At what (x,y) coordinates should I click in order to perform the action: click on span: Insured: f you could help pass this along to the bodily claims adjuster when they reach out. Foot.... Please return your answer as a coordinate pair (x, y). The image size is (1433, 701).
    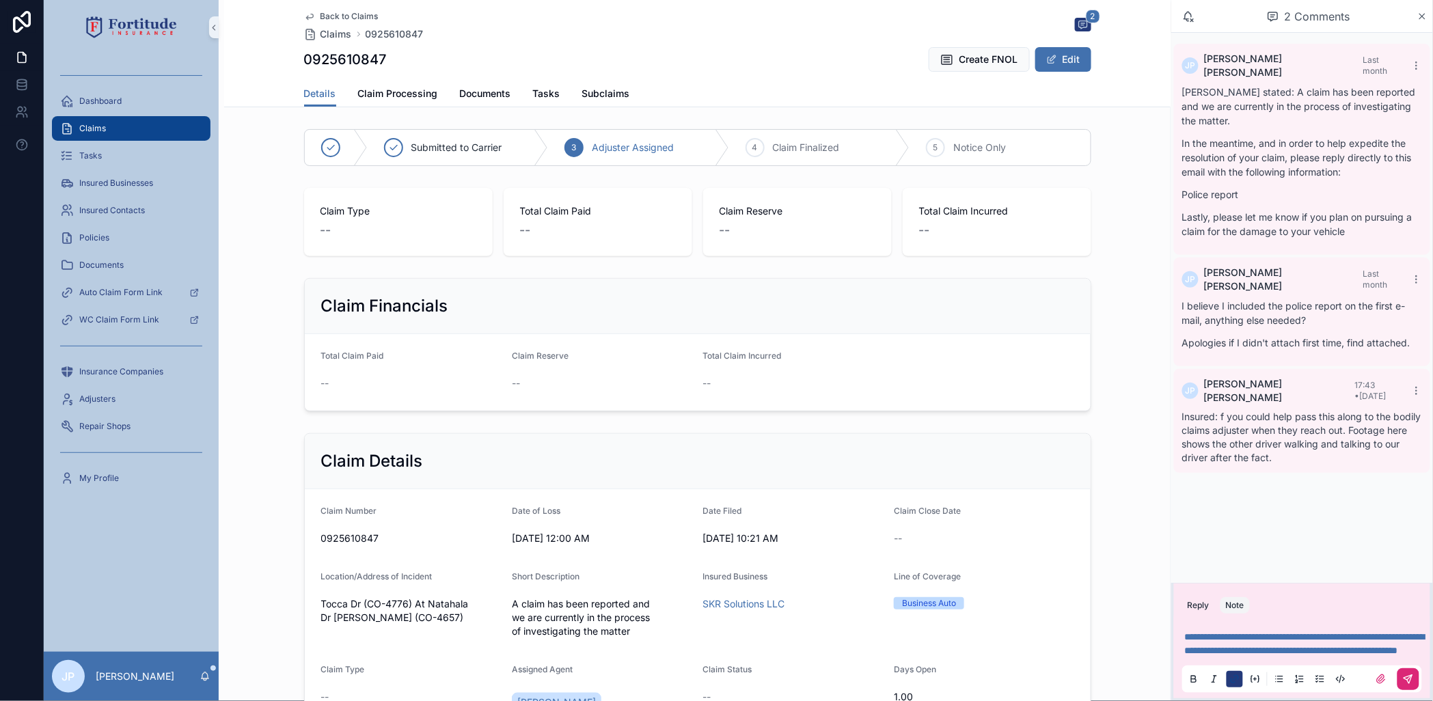
    Looking at the image, I should click on (1302, 437).